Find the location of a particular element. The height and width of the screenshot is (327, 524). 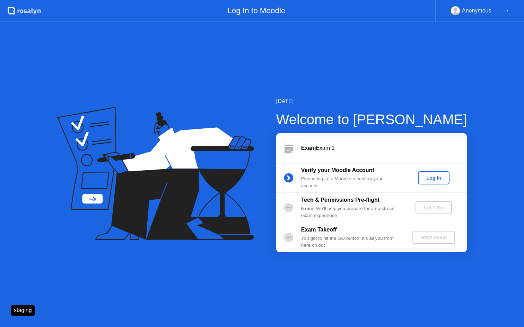

button: Start Exam is located at coordinates (433, 238).